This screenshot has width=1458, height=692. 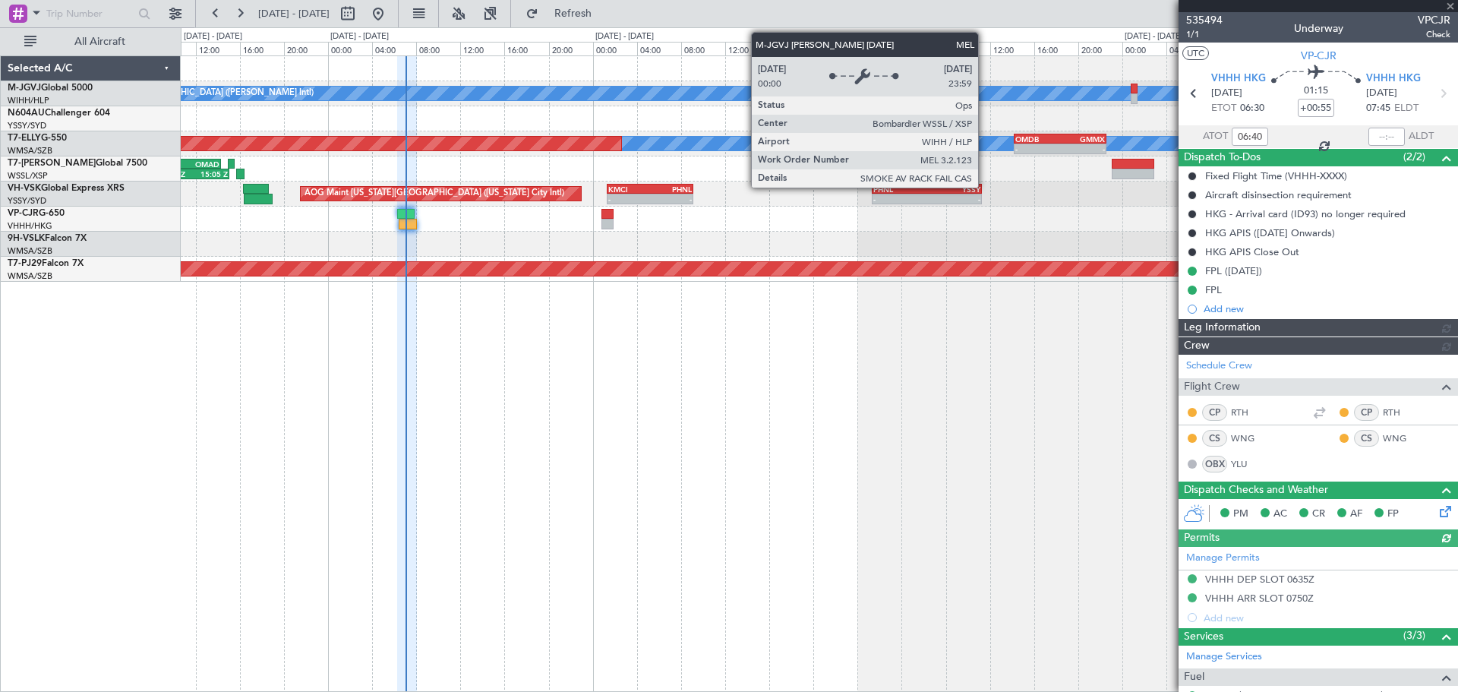 I want to click on span: N604AU, so click(x=26, y=113).